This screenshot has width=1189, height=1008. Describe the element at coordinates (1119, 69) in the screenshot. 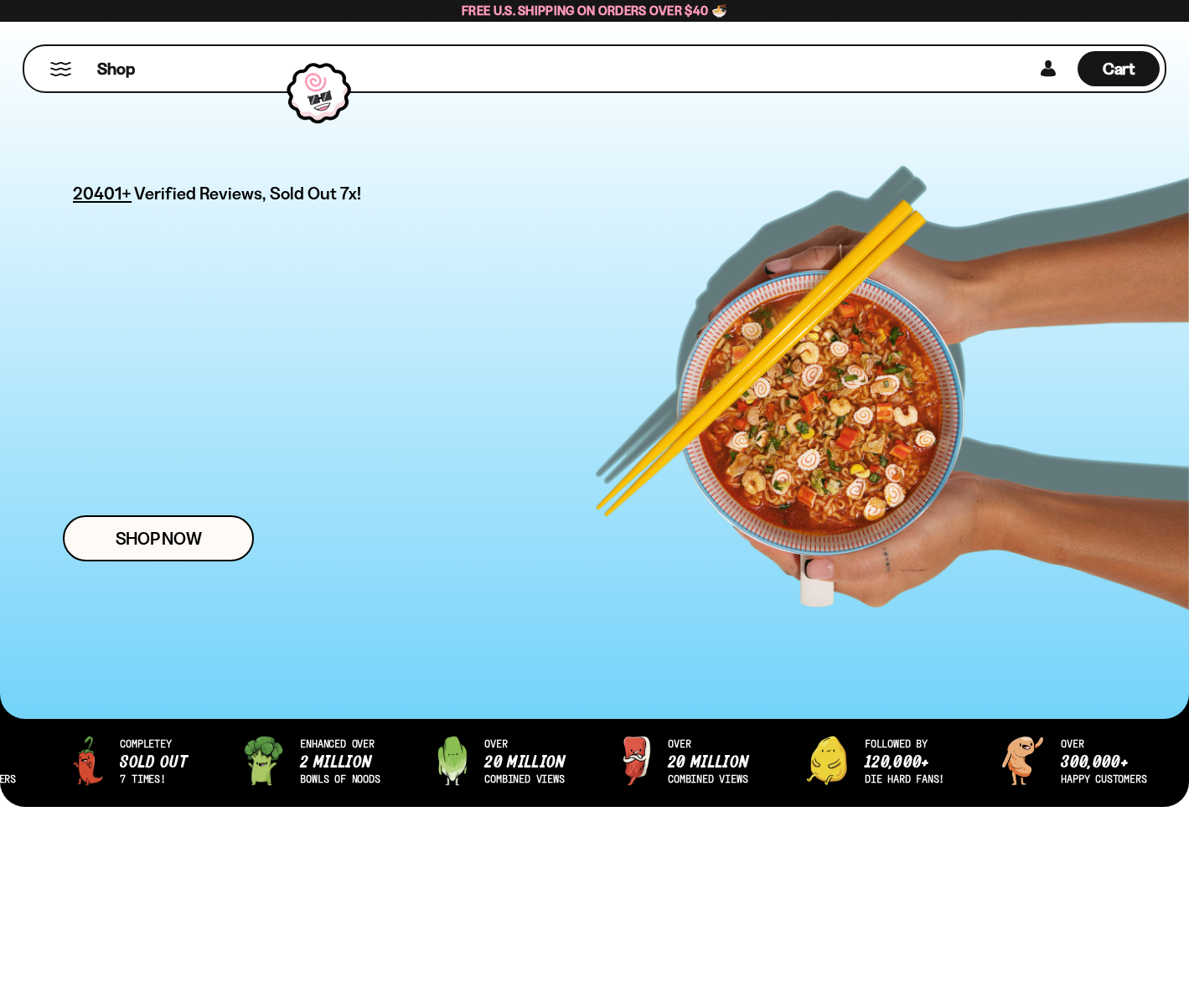

I see `div: Cart` at that location.